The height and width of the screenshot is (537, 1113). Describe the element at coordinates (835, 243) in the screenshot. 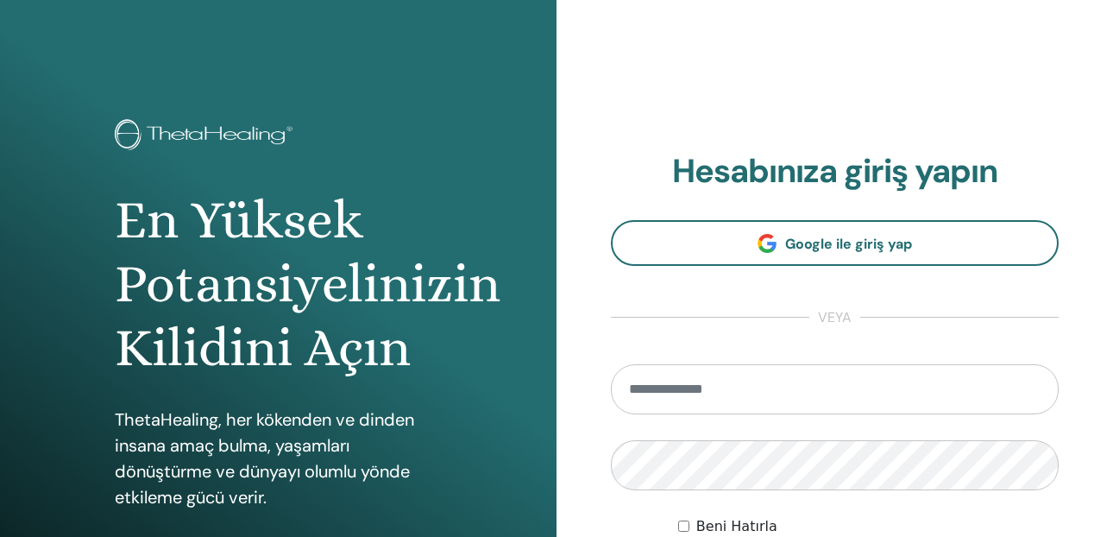

I see `a: Google ile giriş yap` at that location.